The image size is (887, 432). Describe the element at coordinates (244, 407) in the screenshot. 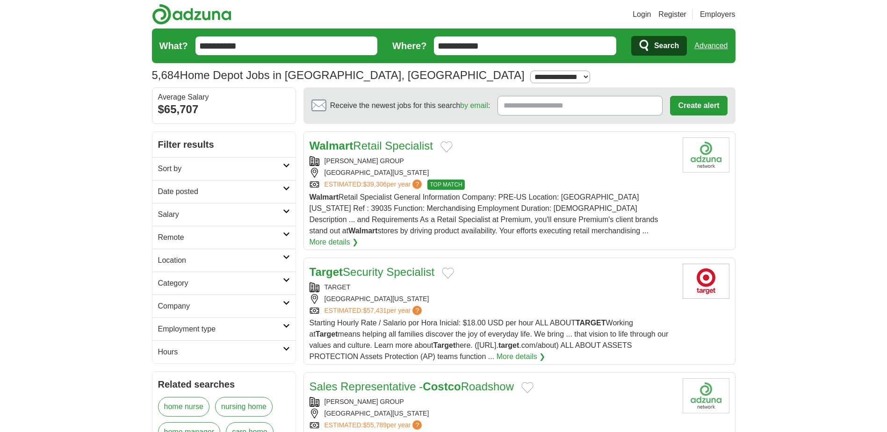

I see `a: nursing home` at that location.